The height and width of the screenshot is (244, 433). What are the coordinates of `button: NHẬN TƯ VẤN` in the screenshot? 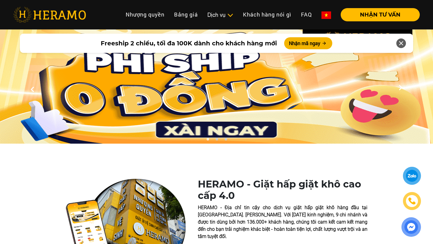 It's located at (380, 15).